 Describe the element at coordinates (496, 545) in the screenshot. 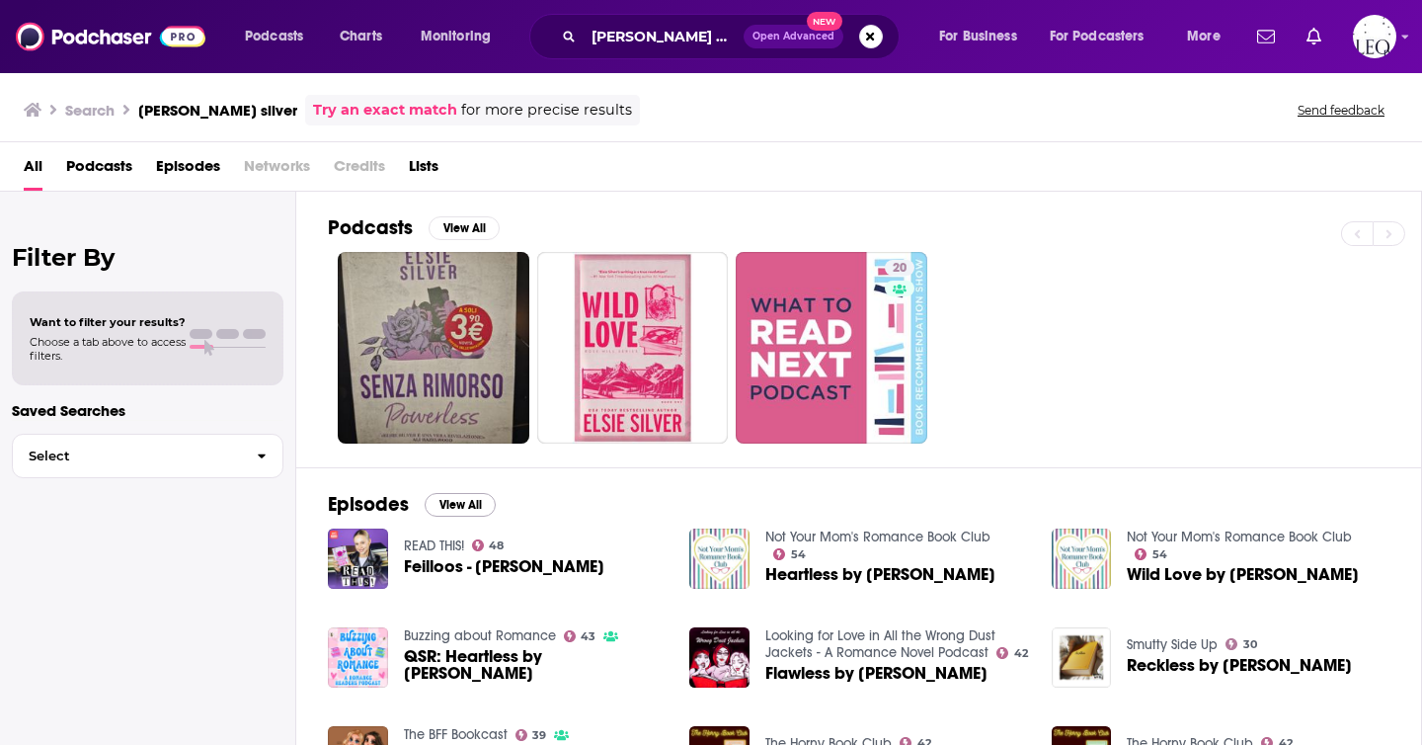

I see `span: 48` at that location.